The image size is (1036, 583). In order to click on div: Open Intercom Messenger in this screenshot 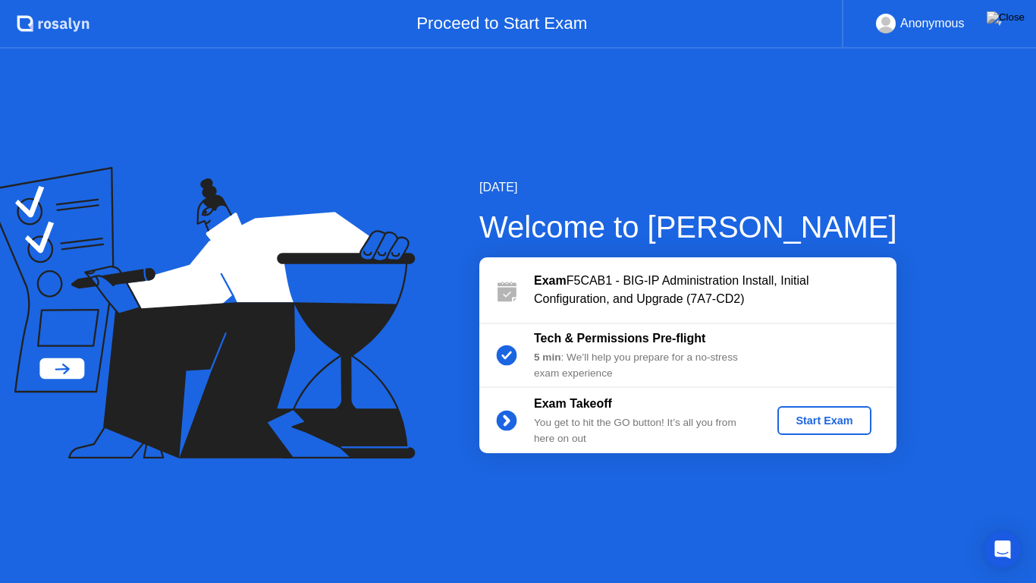, I will do `click(1003, 549)`.